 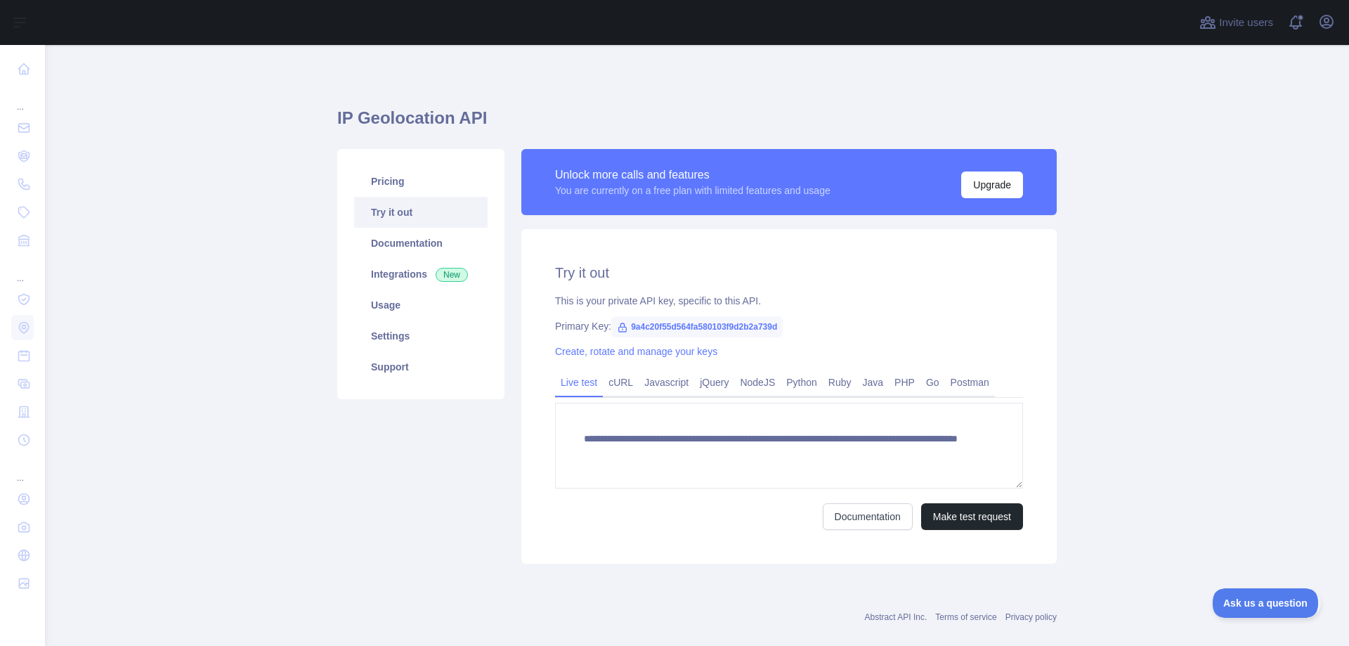 What do you see at coordinates (789, 326) in the screenshot?
I see `div: Primary Key:` at bounding box center [789, 326].